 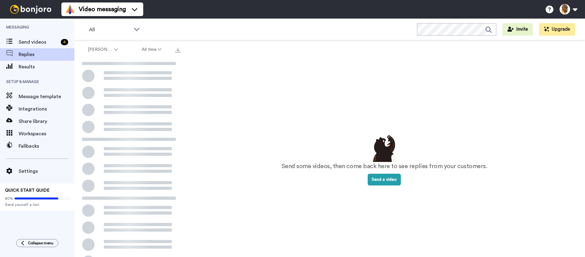 What do you see at coordinates (384, 180) in the screenshot?
I see `button: Send a video` at bounding box center [384, 180].